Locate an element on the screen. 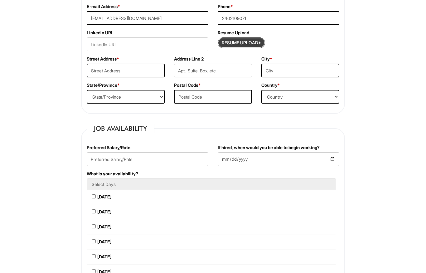 The width and height of the screenshot is (426, 273). h5: Select Days is located at coordinates (211, 184).